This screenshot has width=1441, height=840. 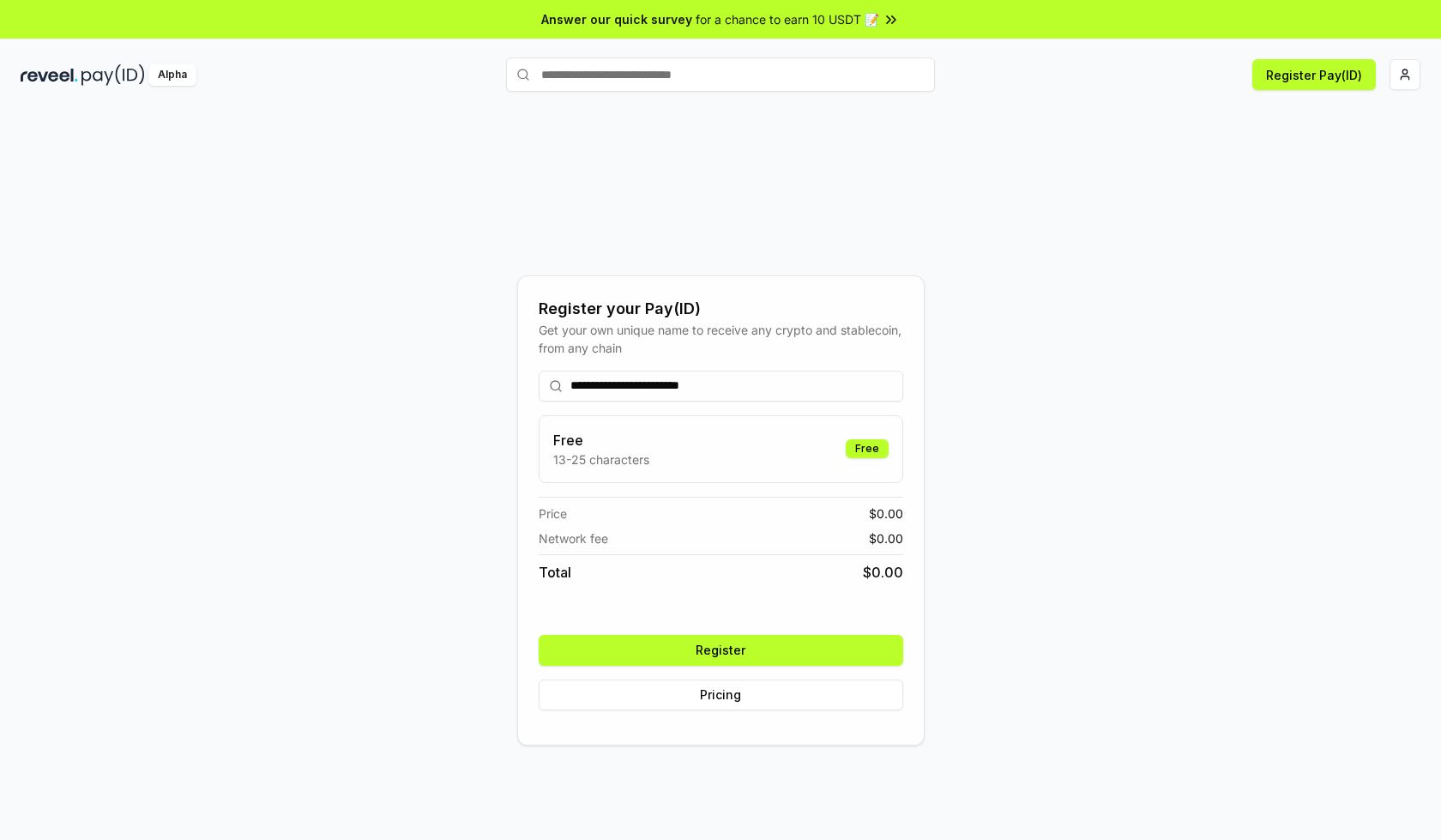 What do you see at coordinates (602, 440) in the screenshot?
I see `h3: Free` at bounding box center [602, 440].